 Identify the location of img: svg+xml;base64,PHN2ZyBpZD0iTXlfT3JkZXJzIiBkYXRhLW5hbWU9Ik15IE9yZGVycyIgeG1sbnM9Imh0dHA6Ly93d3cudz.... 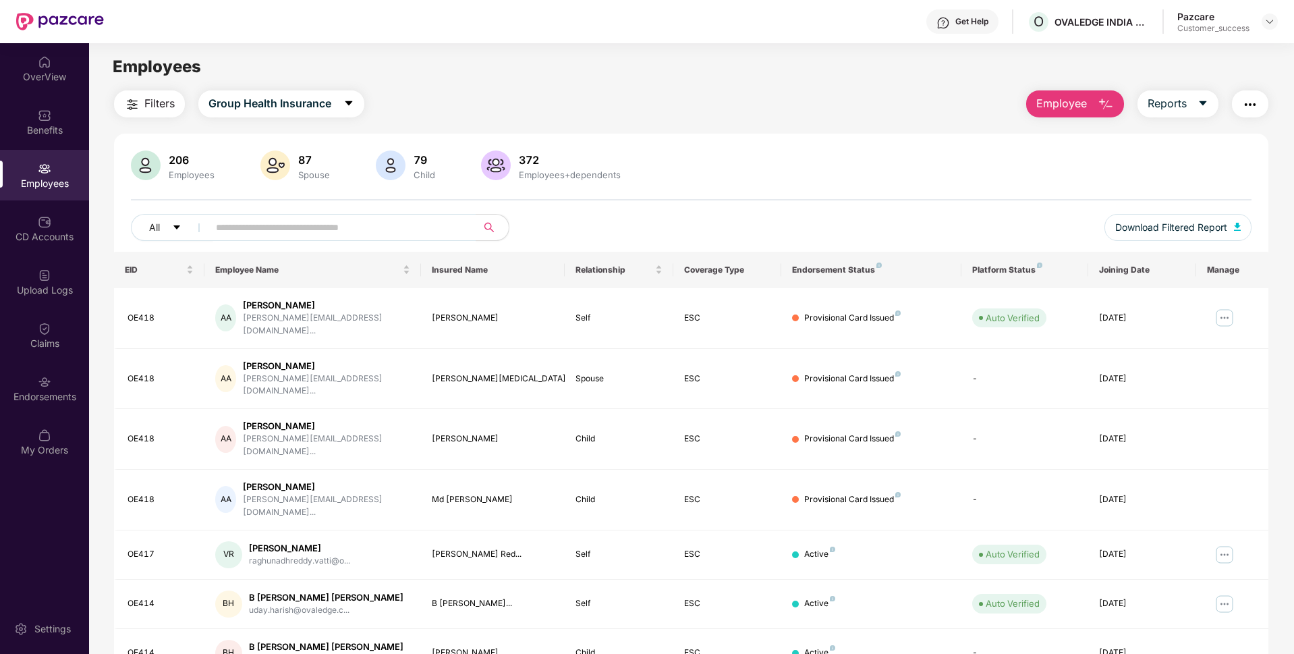
(45, 435).